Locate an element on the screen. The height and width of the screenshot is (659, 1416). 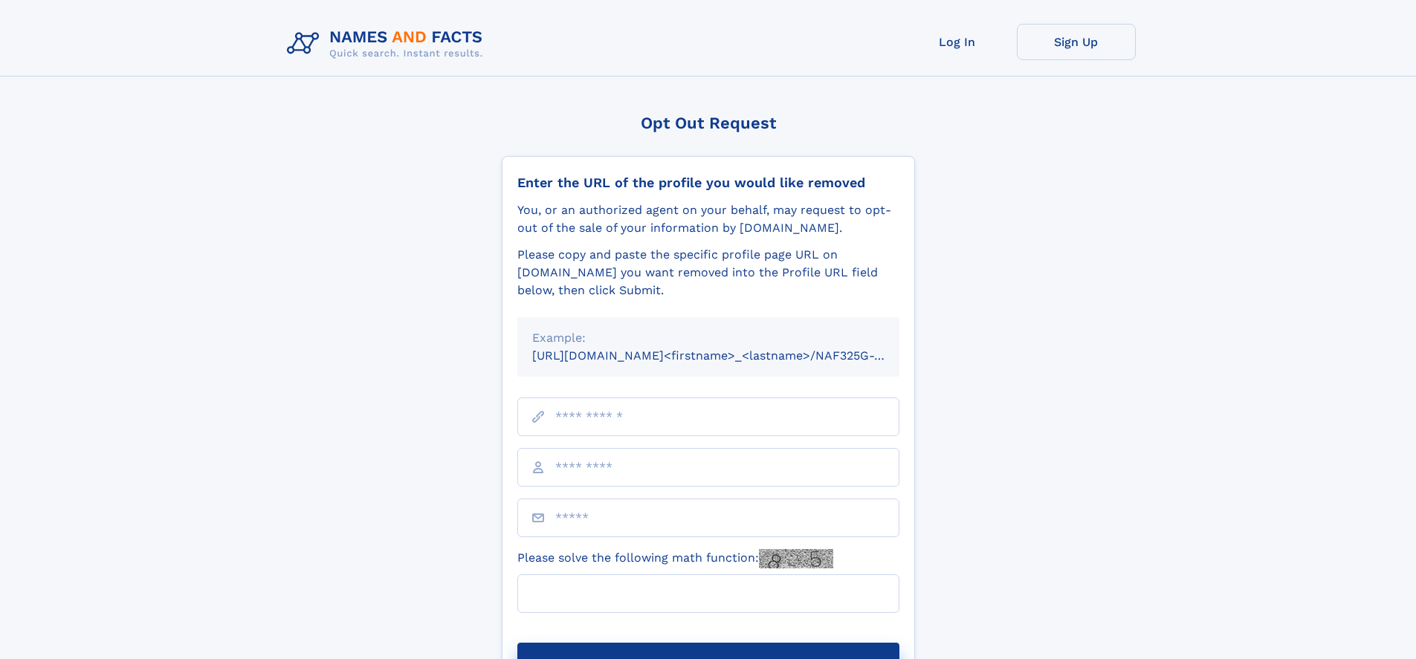
a: Sign Up is located at coordinates (1076, 42).